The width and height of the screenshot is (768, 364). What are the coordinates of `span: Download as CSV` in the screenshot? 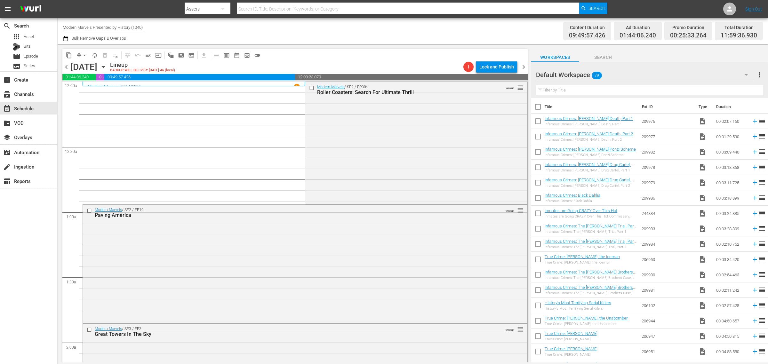 It's located at (203, 55).